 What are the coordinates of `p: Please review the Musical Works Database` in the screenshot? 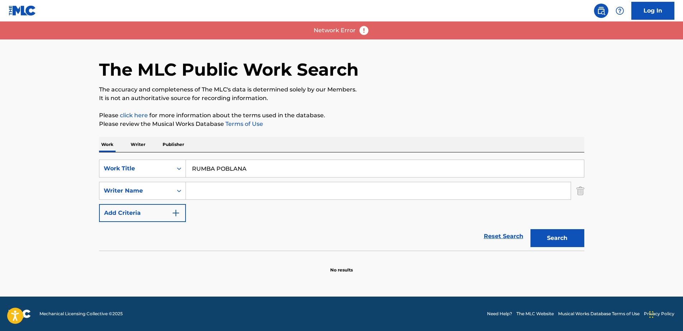 It's located at (342, 124).